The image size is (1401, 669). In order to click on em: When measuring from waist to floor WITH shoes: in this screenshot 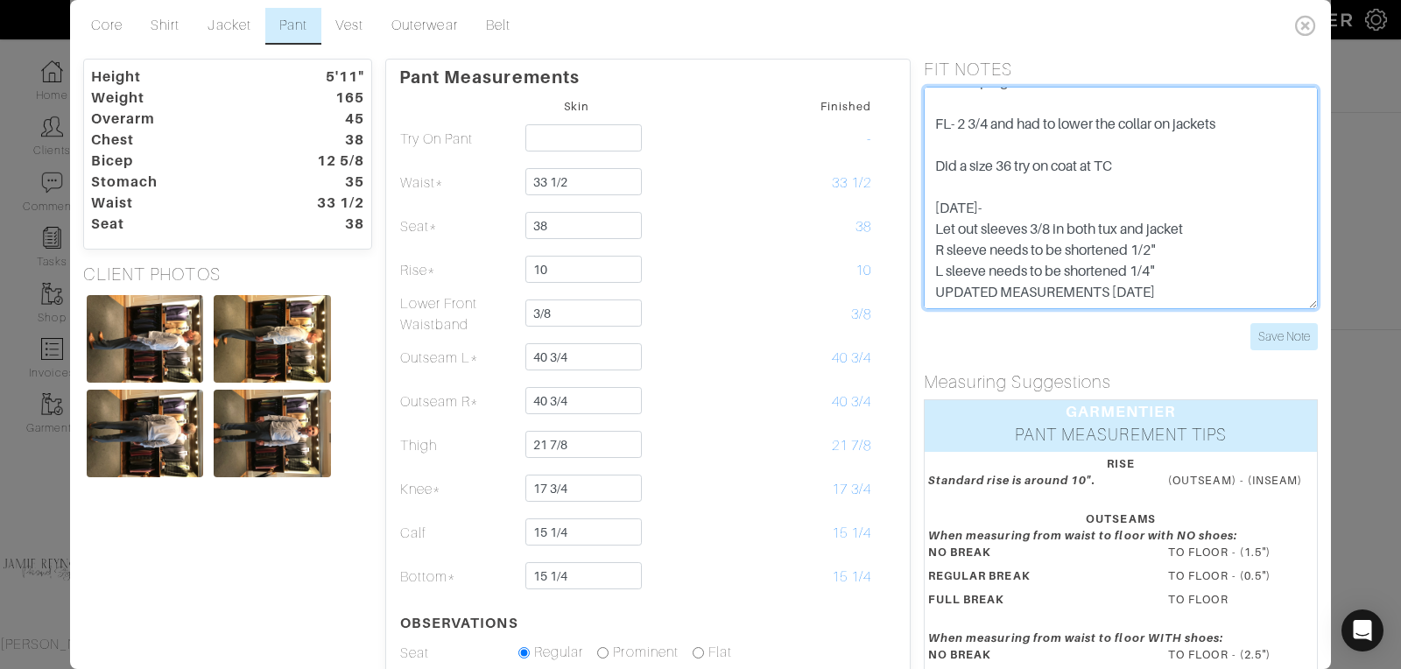, I will do `click(1076, 638)`.